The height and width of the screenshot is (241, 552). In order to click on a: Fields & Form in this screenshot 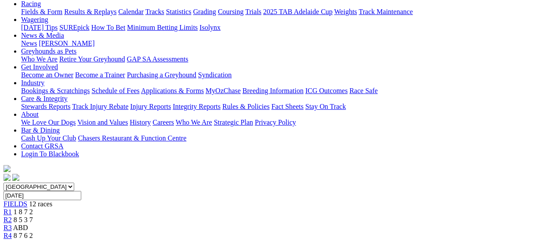, I will do `click(42, 11)`.